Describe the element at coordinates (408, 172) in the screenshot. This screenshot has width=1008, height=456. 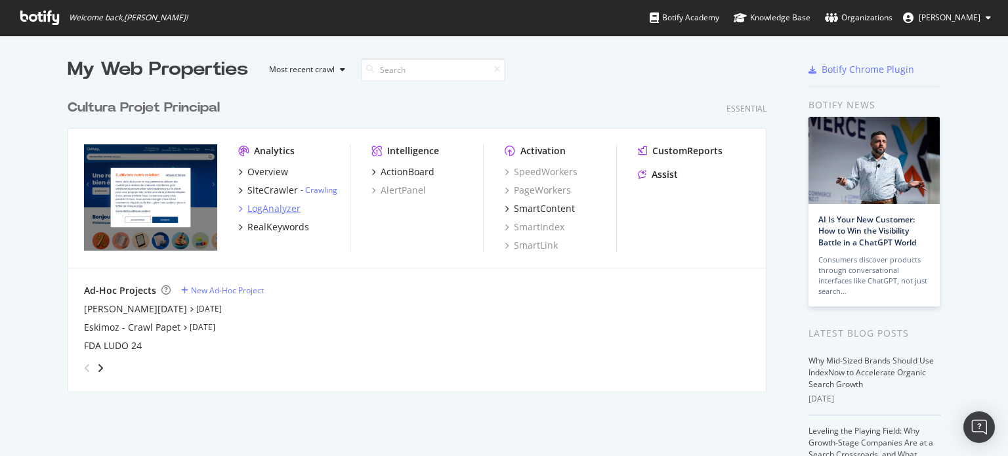
I see `div: ActionBoard` at that location.